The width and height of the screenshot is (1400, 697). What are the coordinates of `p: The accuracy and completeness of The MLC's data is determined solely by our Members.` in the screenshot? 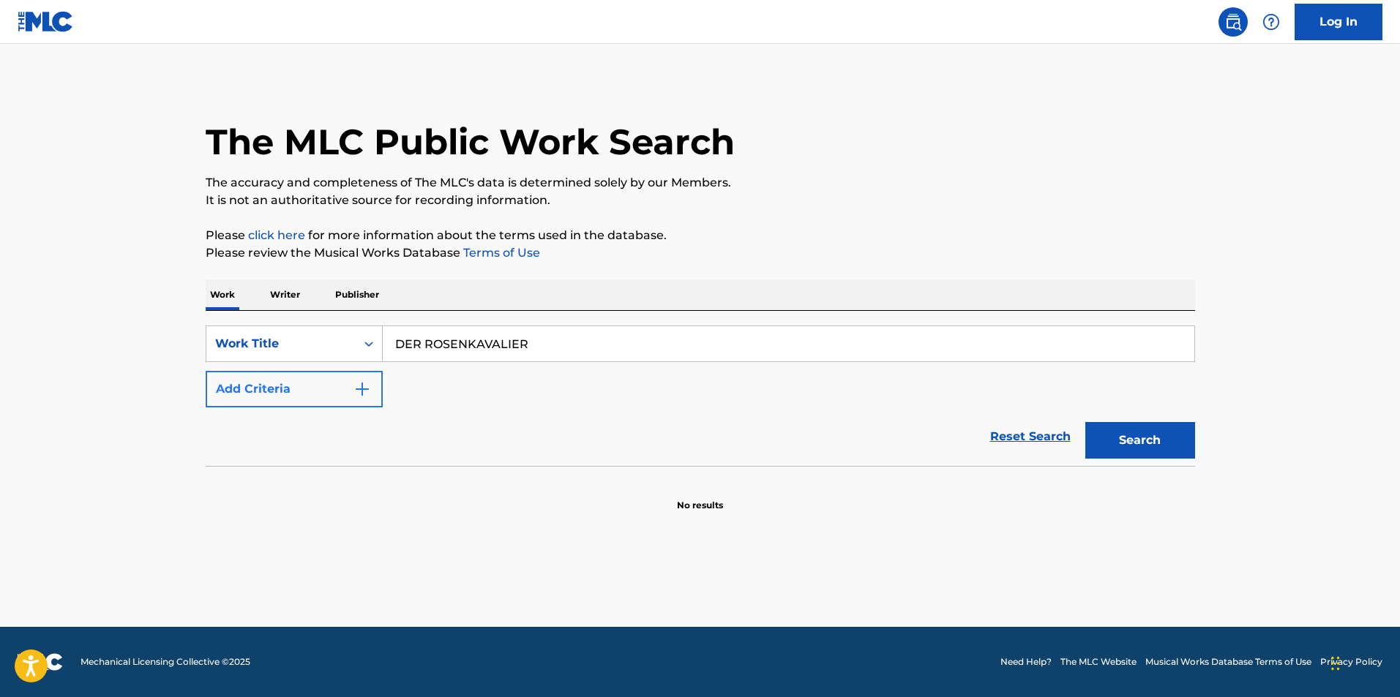 It's located at (700, 183).